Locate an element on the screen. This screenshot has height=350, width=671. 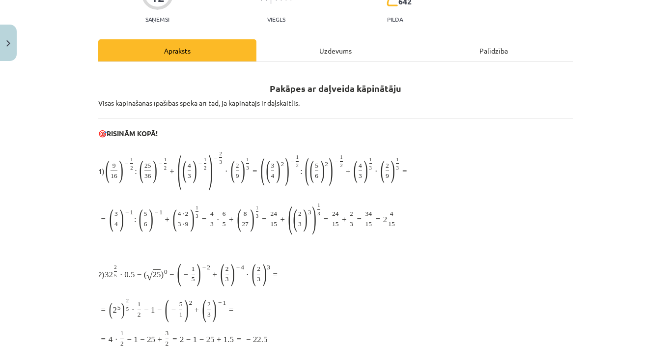
p: 1) is located at coordinates (335, 169).